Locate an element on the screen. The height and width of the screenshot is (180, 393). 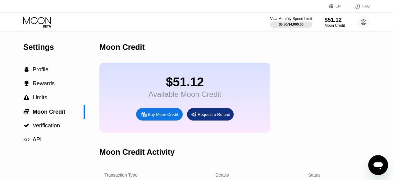
div: $5.50 / $4,000.00 is located at coordinates (291, 24).